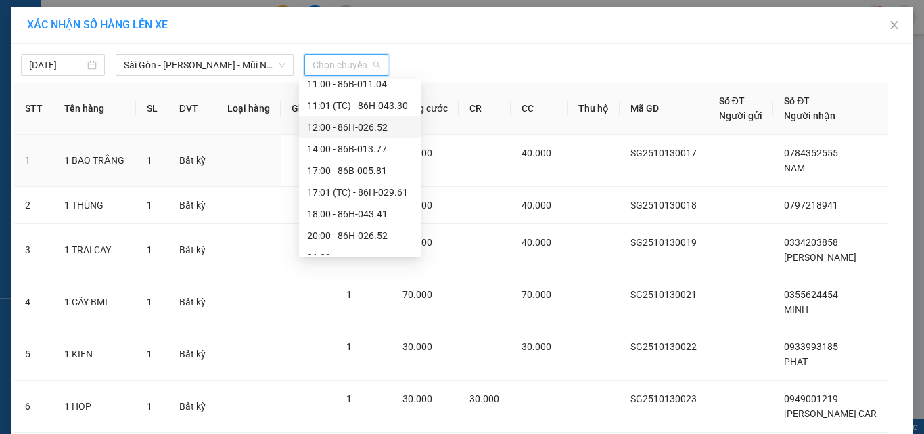 Image resolution: width=924 pixels, height=434 pixels. I want to click on td: 3, so click(34, 250).